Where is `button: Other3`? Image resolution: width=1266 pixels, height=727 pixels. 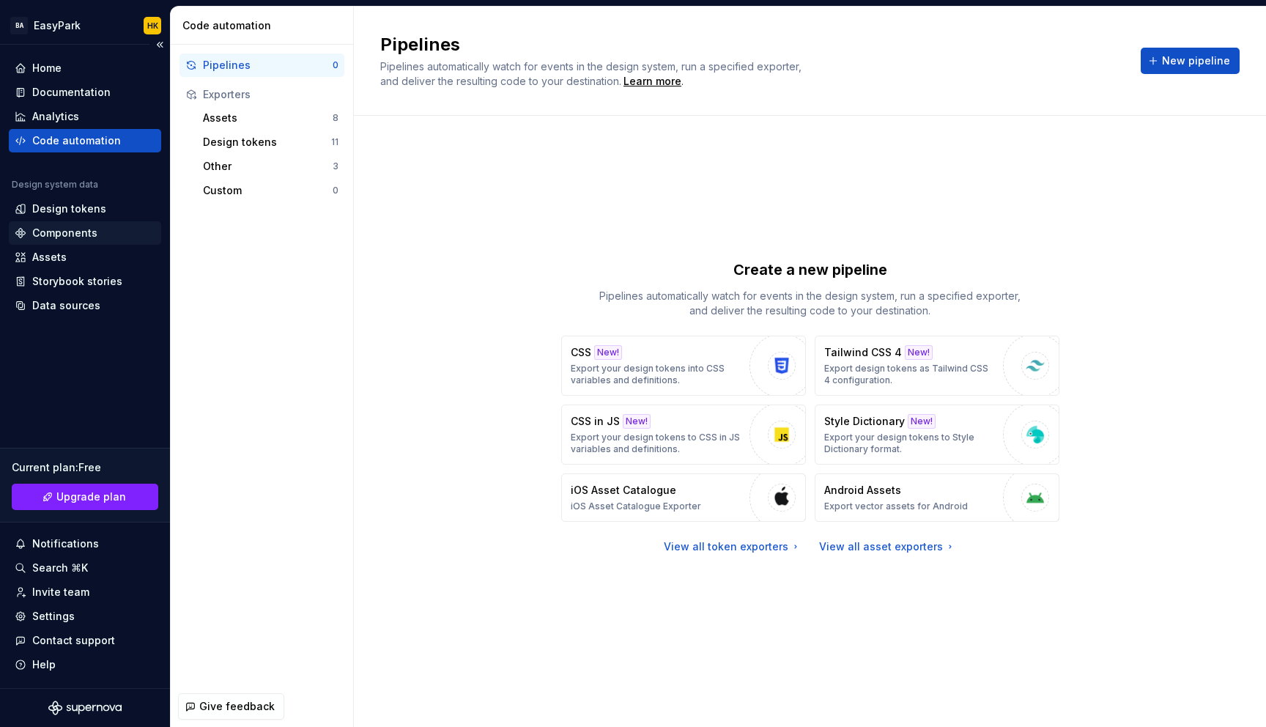 button: Other3 is located at coordinates (270, 166).